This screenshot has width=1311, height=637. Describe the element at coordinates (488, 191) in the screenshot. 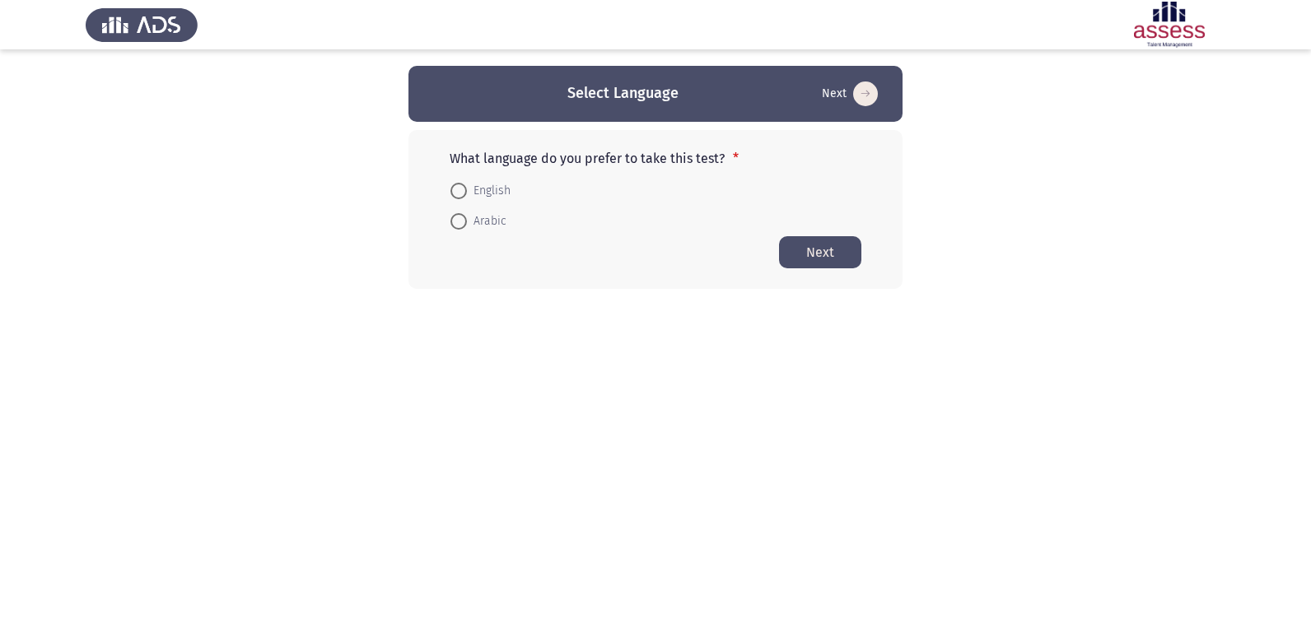

I see `span: English` at that location.